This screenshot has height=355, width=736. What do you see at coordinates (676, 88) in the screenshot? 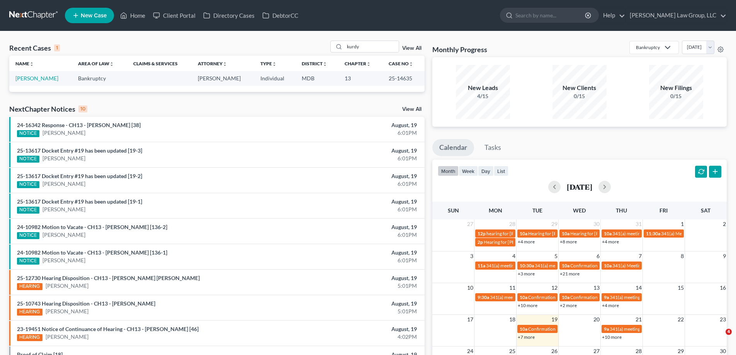
I see `div: New Filings` at bounding box center [676, 88].